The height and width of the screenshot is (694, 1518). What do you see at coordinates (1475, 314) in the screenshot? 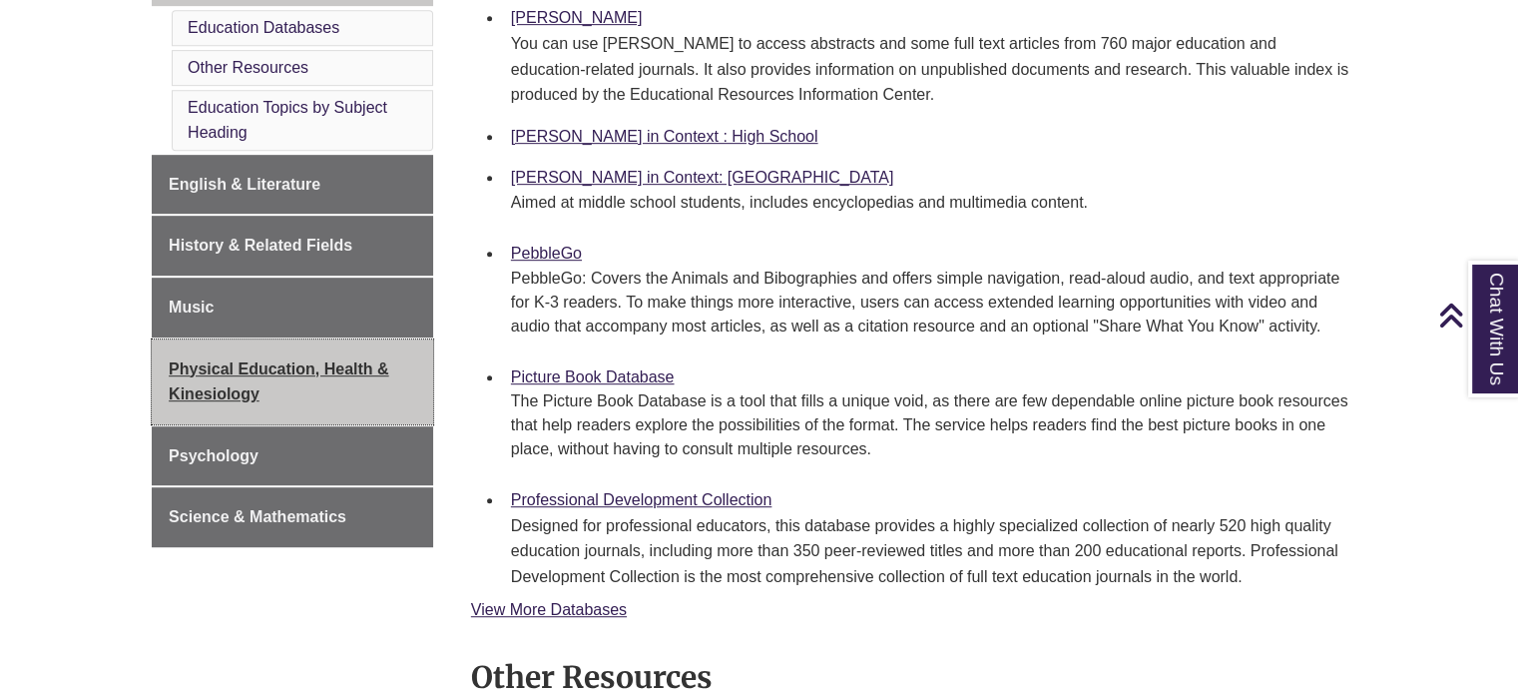
I see `a: Back to Top` at bounding box center [1475, 314].